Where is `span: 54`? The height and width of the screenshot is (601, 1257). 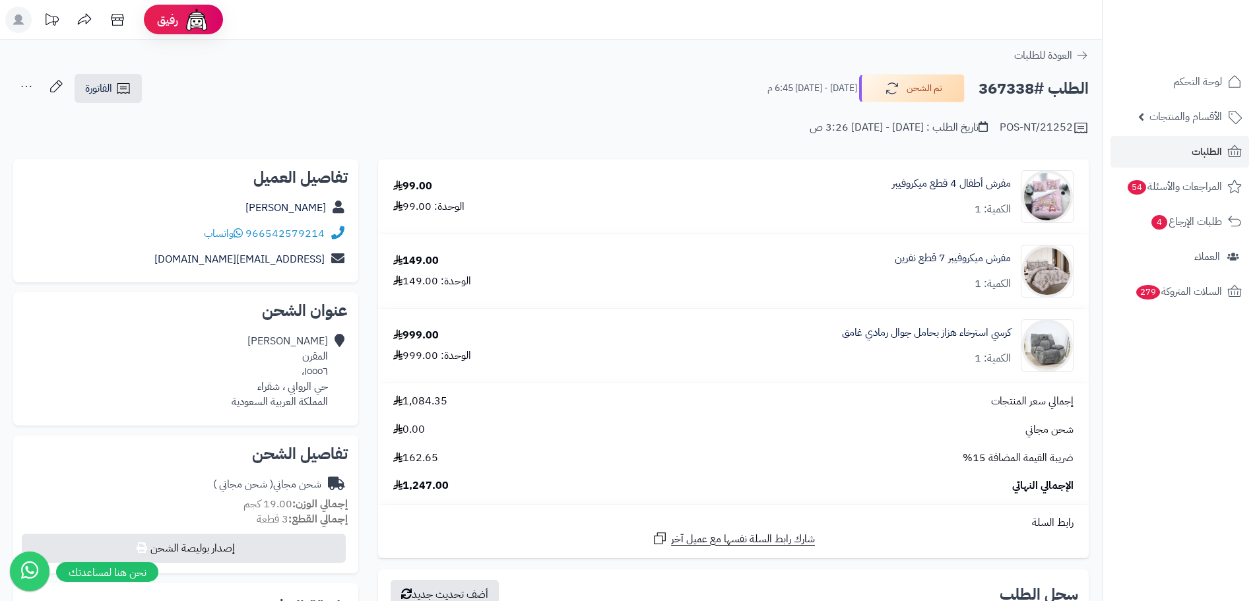
span: 54 is located at coordinates (1137, 187).